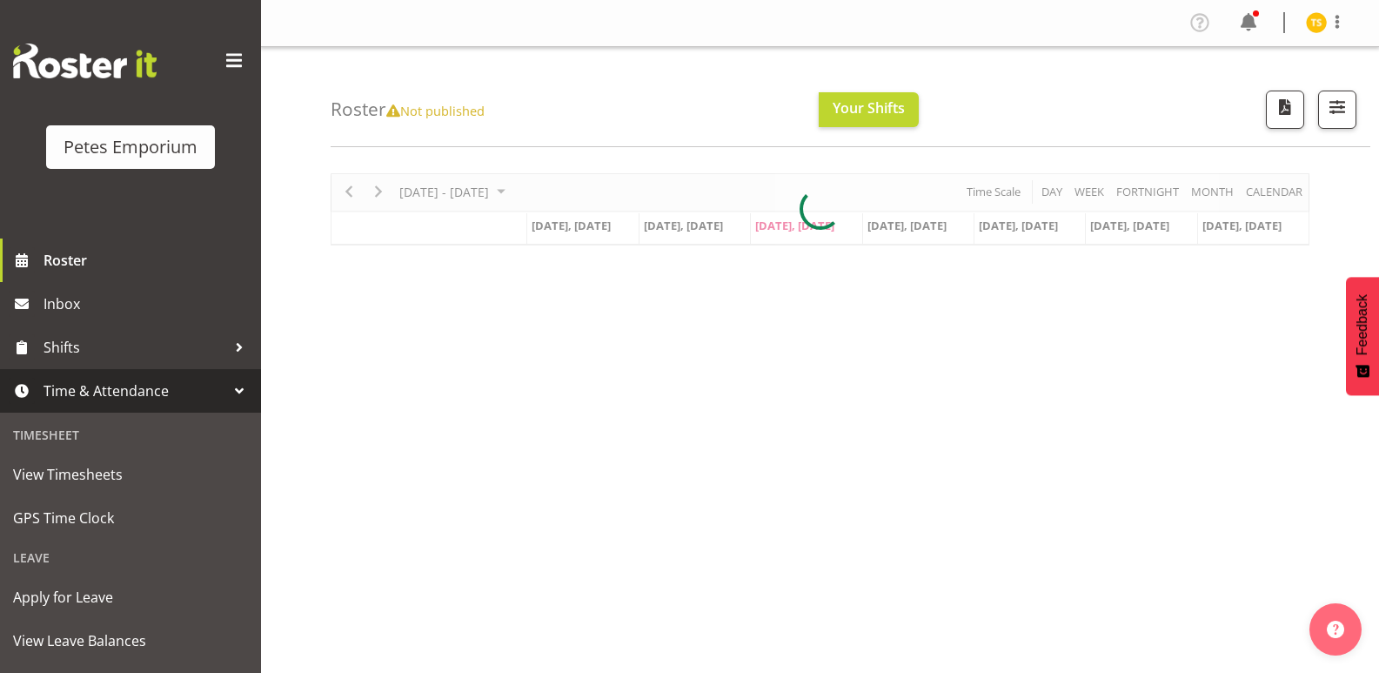 Image resolution: width=1379 pixels, height=673 pixels. What do you see at coordinates (1317, 23) in the screenshot?
I see `img: tamara-straker11292.jpg` at bounding box center [1317, 23].